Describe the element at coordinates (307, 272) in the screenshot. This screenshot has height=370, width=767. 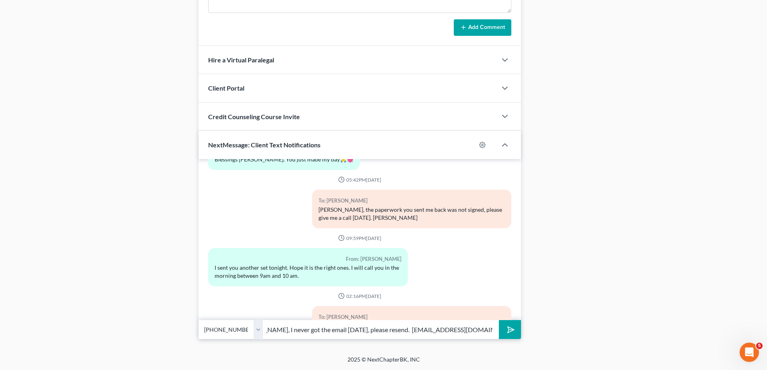
I see `div: I sent you another set tonight. Hope it is the right ones. I will call you in the morning between...` at that location.